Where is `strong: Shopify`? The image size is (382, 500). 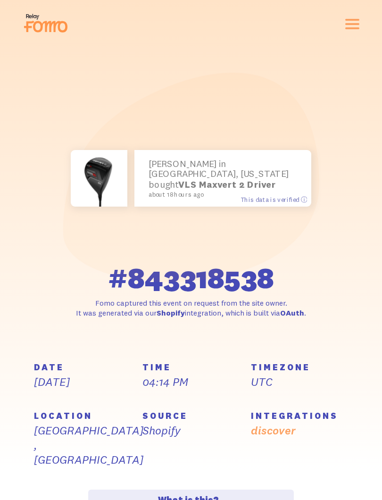
strong: Shopify is located at coordinates (171, 313).